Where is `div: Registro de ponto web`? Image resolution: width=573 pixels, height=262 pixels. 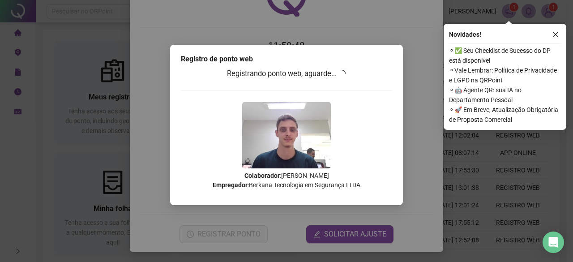
div: Registro de ponto web is located at coordinates (287, 59).